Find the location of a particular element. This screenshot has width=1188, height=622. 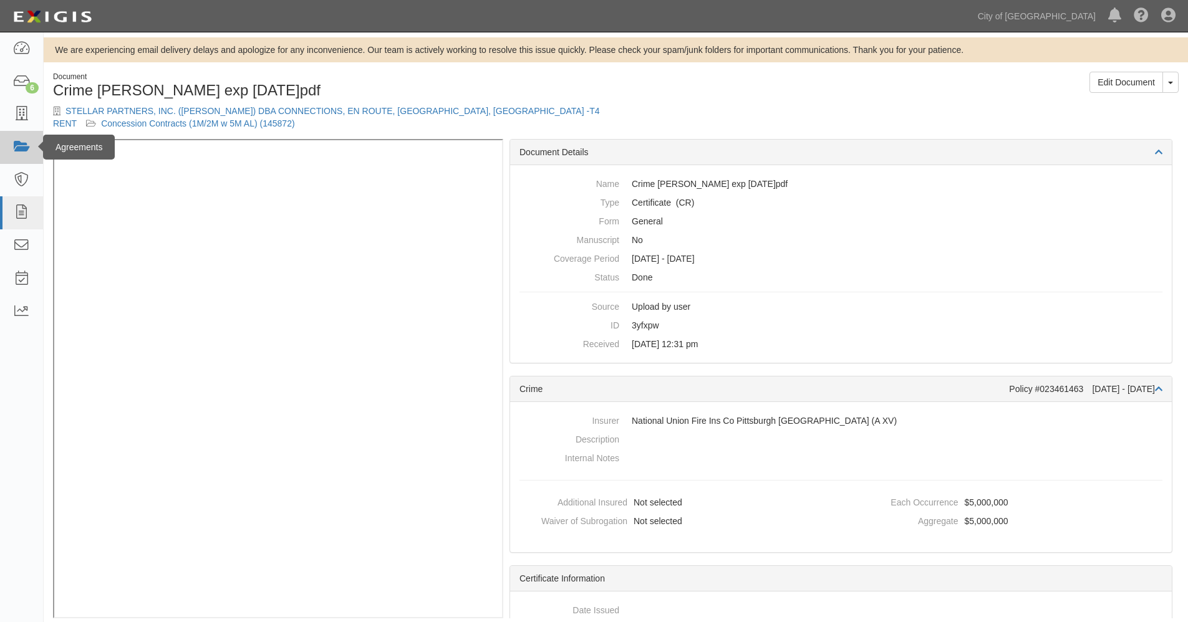

dd: General is located at coordinates (841, 221).